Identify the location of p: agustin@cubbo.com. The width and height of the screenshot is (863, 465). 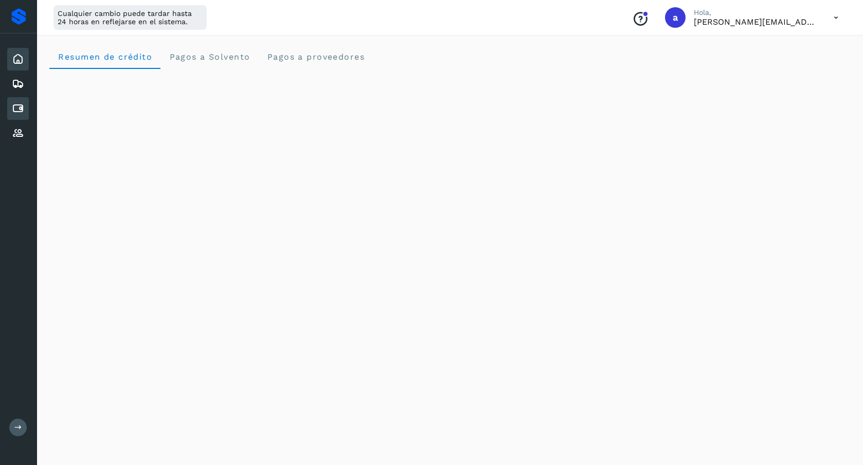
(755, 22).